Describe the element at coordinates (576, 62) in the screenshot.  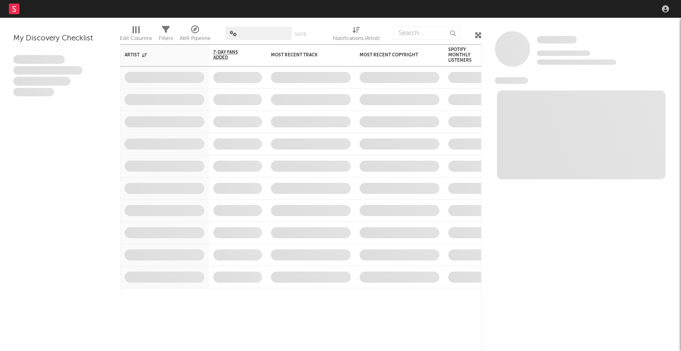
I see `span: 0 fans last week` at that location.